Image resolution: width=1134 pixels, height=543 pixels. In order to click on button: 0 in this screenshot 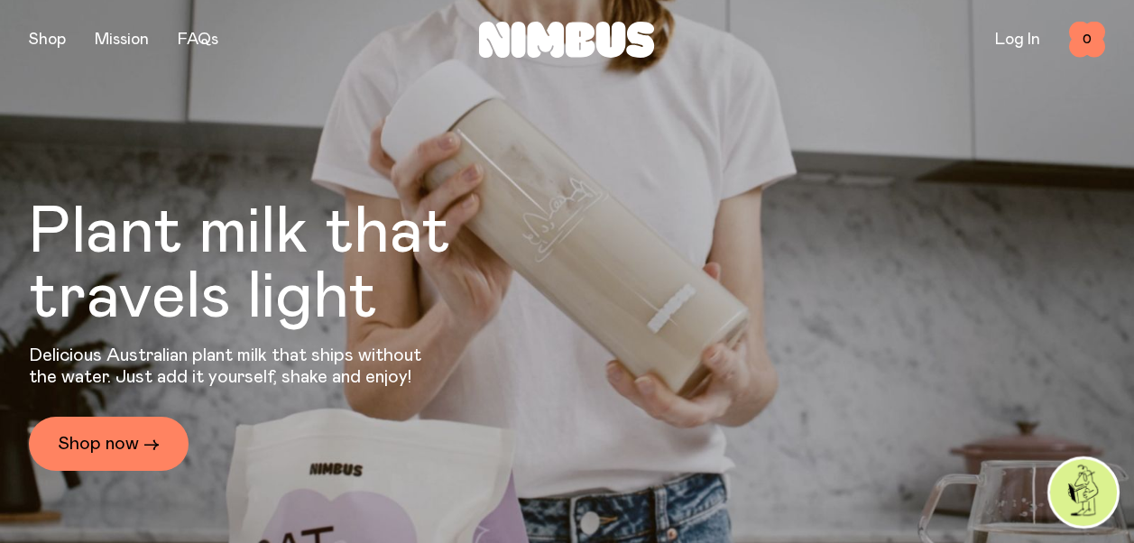, I will do `click(1087, 40)`.